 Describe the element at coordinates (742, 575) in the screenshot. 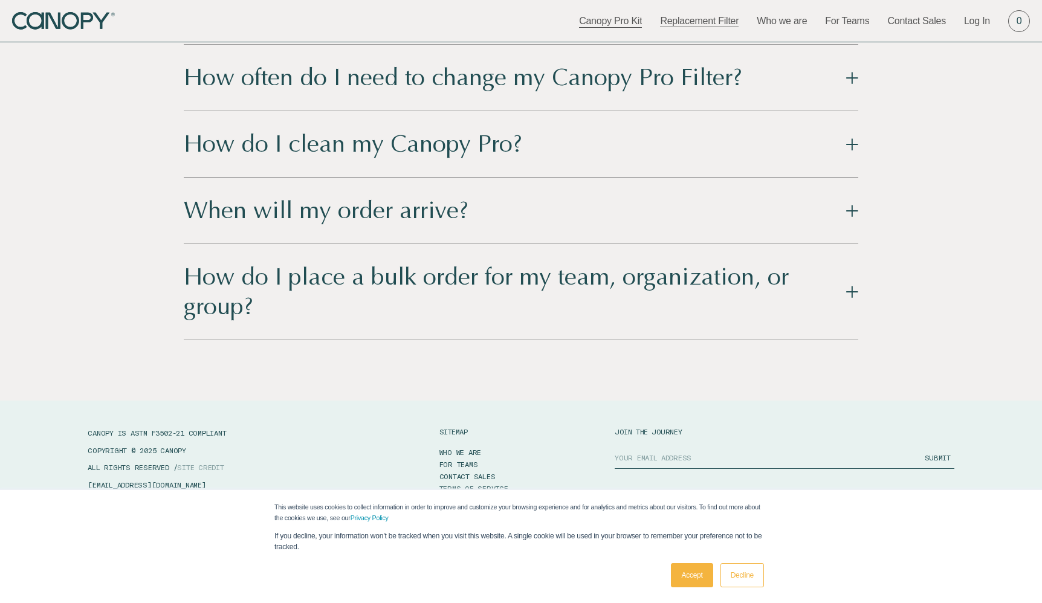

I see `a: Decline` at that location.